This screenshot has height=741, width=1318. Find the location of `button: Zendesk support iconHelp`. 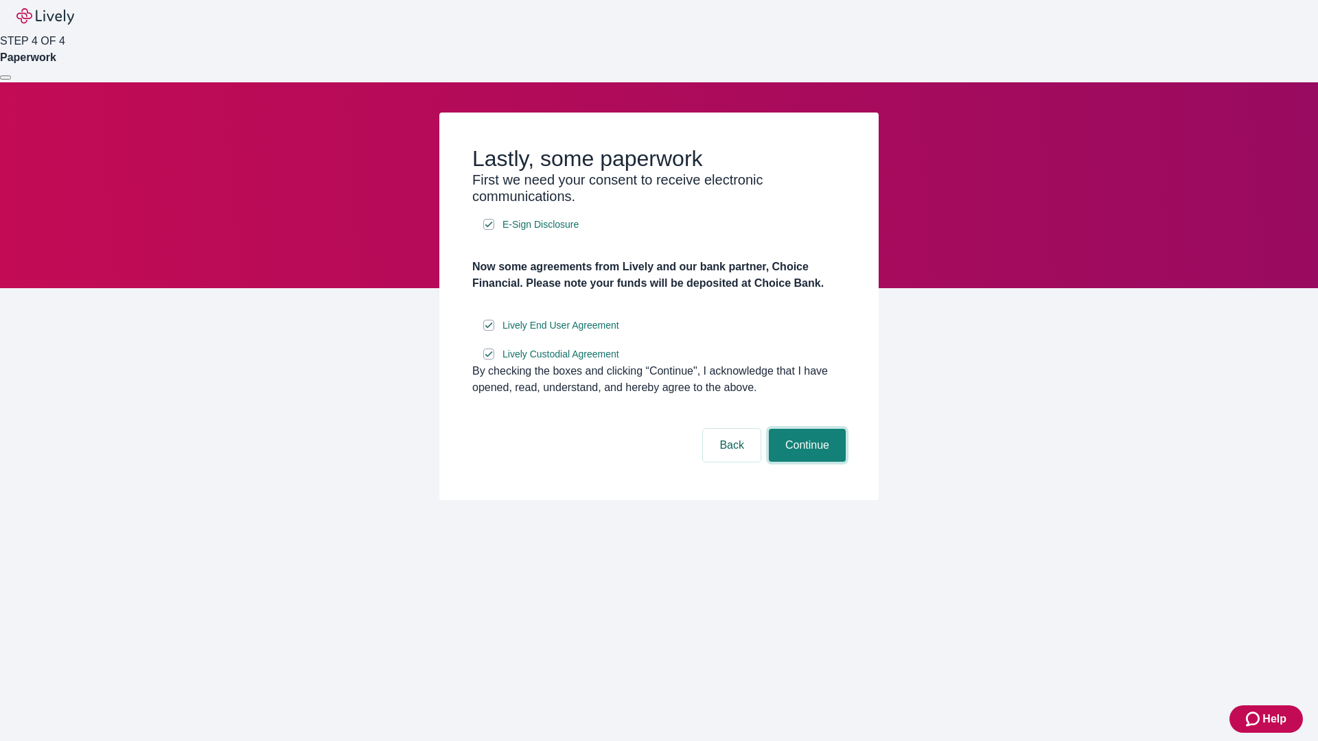

button: Zendesk support iconHelp is located at coordinates (1265, 719).